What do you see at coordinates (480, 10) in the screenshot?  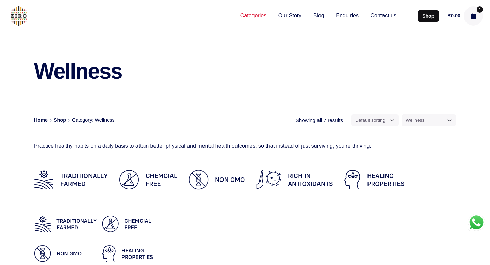 I see `span: 0` at bounding box center [480, 10].